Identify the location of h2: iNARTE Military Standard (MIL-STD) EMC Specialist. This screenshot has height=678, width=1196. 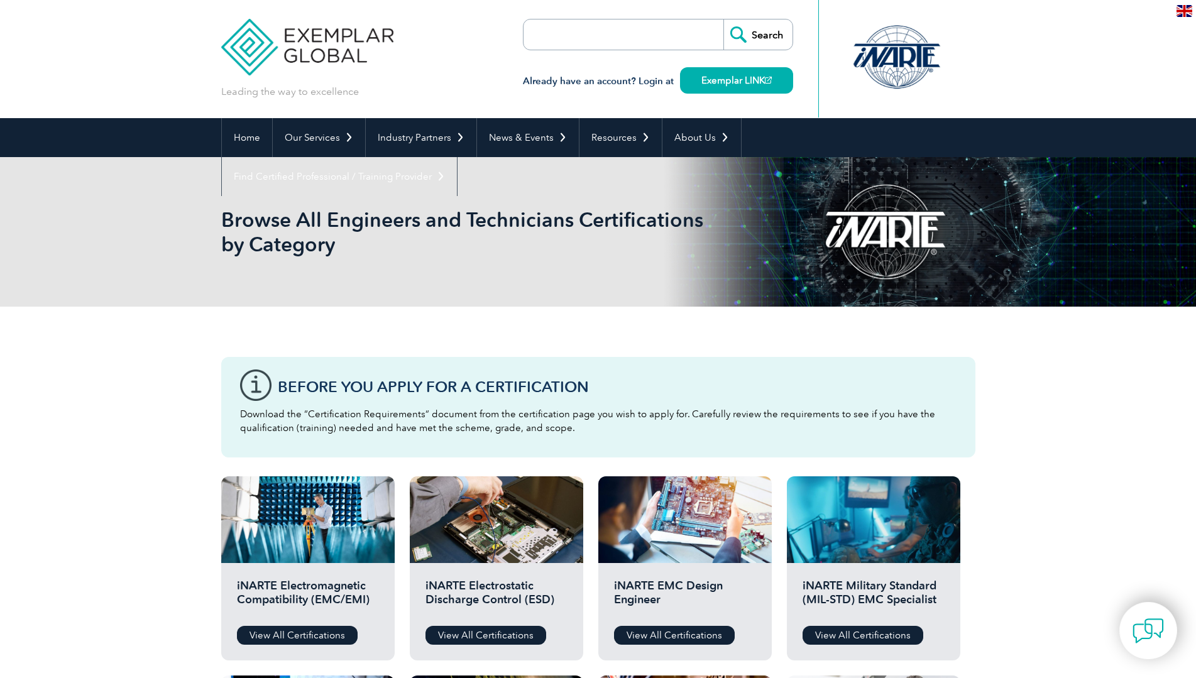
(874, 598).